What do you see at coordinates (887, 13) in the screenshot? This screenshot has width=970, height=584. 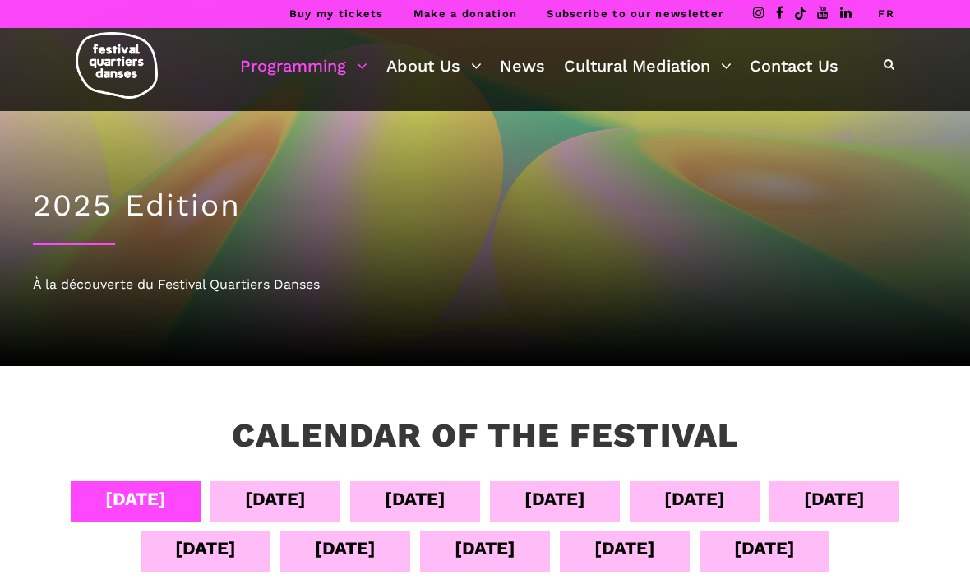 I see `a: FR` at bounding box center [887, 13].